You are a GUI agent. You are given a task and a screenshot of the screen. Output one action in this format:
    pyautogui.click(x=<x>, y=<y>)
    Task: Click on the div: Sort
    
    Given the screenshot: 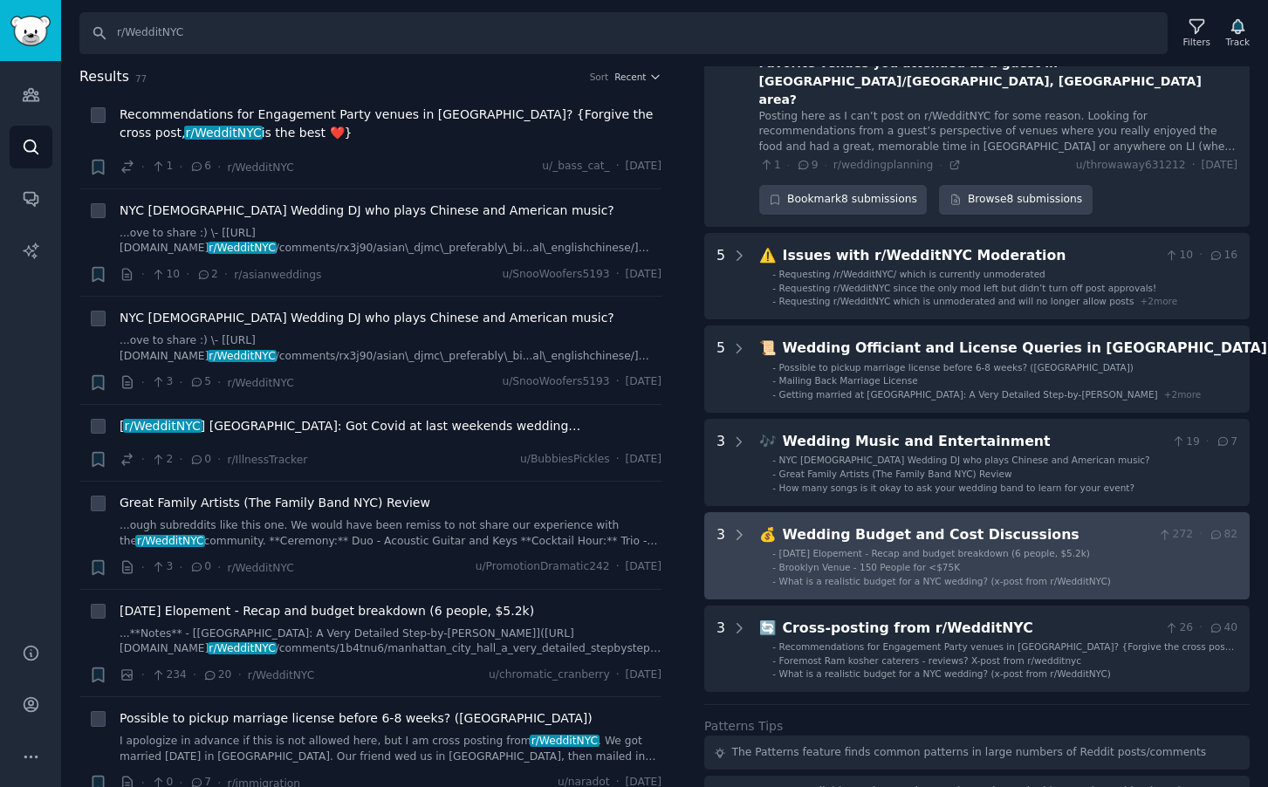 What is the action you would take?
    pyautogui.click(x=600, y=77)
    